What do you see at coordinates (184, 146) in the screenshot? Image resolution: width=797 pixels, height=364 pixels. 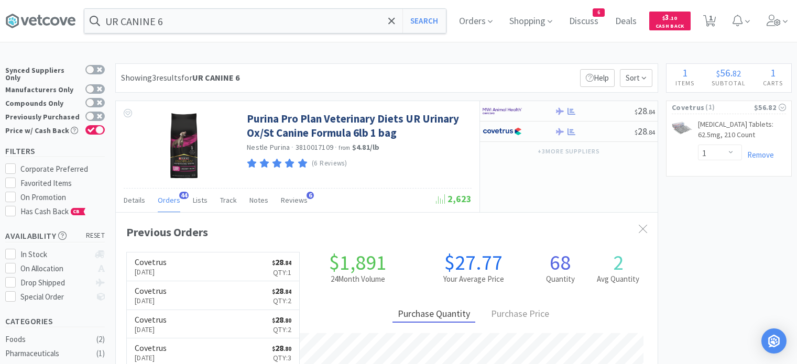 I see `img: 9682783408a44475bdb376400d8a299a_483031.png` at bounding box center [184, 146].